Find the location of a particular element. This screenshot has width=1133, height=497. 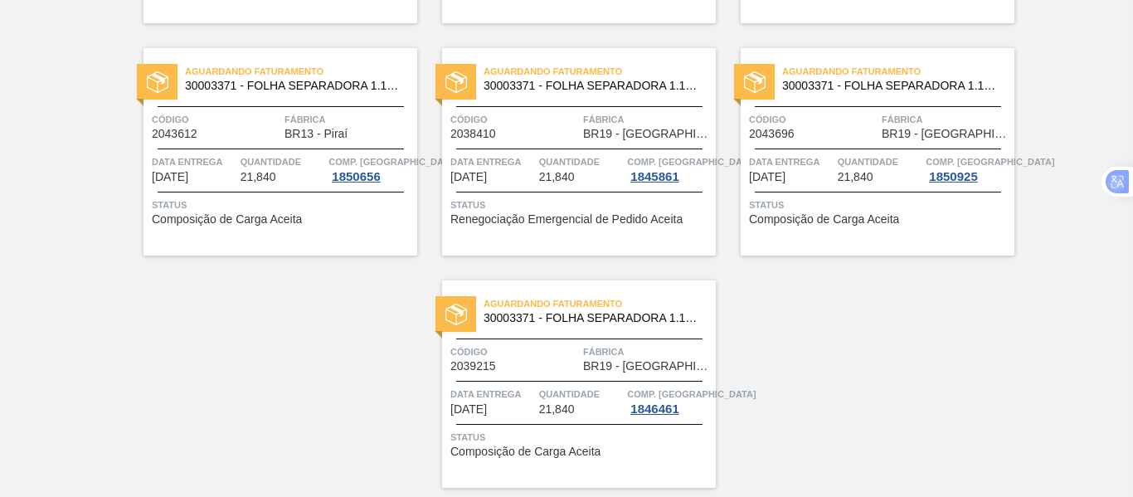

a: statusAguardando Faturamento30003371 - FOLHA SEPARADORA 1.175 mm x 980 mm;Código2039215FábricaBR1... is located at coordinates (566, 384).